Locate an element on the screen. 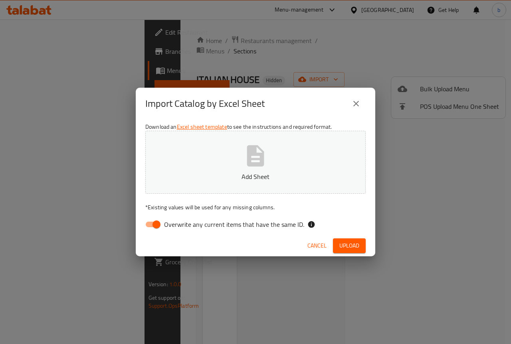 This screenshot has width=511, height=344. p: Add Sheet is located at coordinates (255, 177).